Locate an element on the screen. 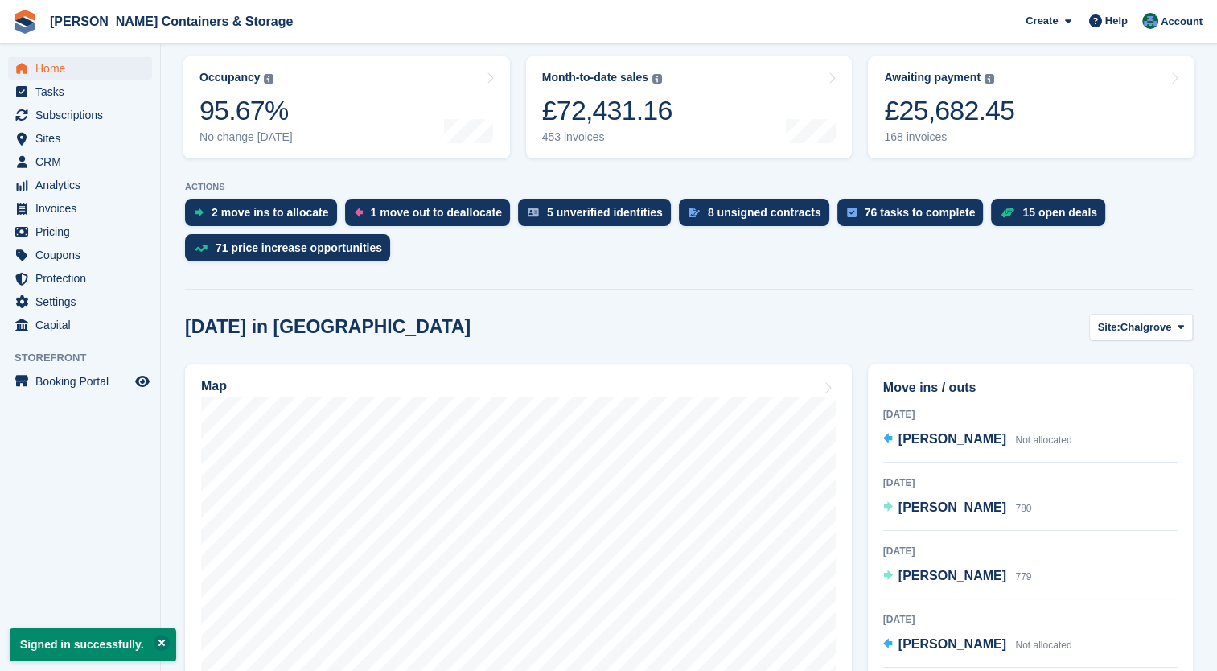  div: 168 invoices is located at coordinates (949, 137).